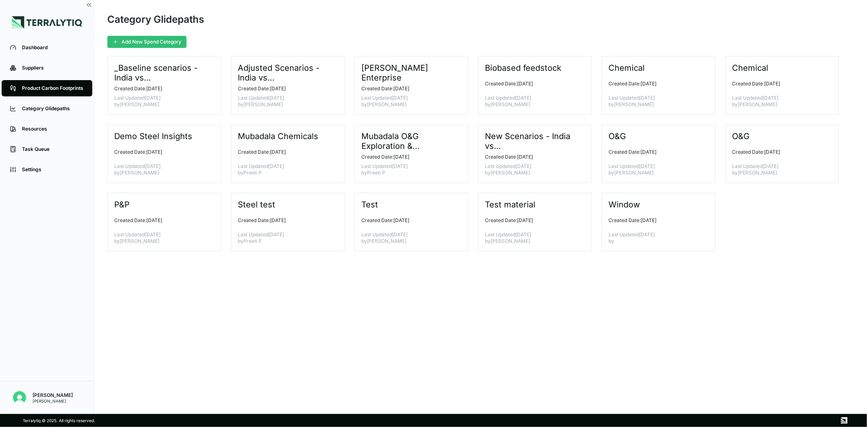 The width and height of the screenshot is (867, 427). I want to click on div: Dashboard, so click(53, 48).